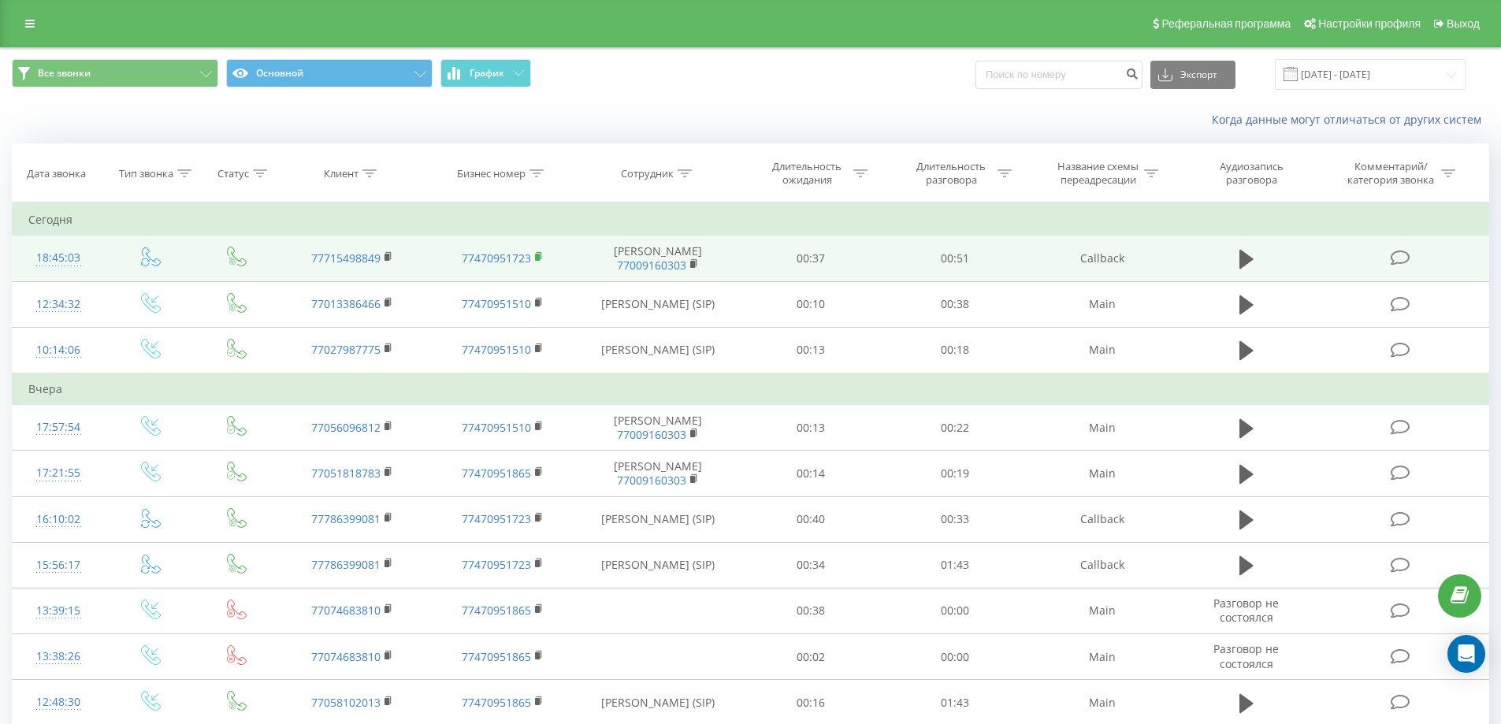 The image size is (1501, 724). Describe the element at coordinates (346, 702) in the screenshot. I see `a: 77058102013` at that location.